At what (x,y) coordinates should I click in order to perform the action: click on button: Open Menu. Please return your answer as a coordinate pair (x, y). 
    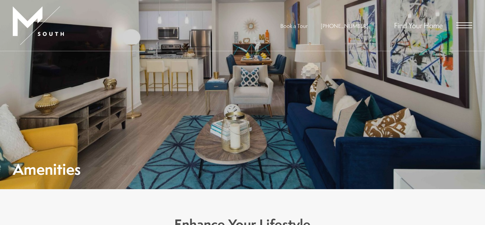
    Looking at the image, I should click on (464, 25).